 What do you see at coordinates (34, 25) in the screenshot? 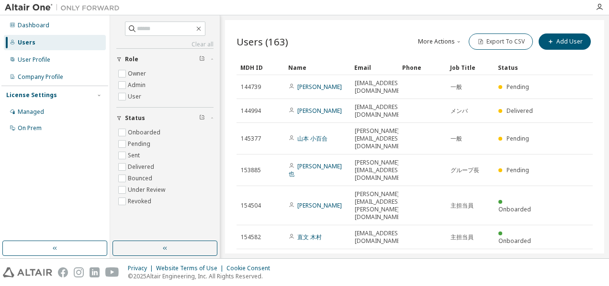
I see `div: Dashboard` at bounding box center [34, 25].